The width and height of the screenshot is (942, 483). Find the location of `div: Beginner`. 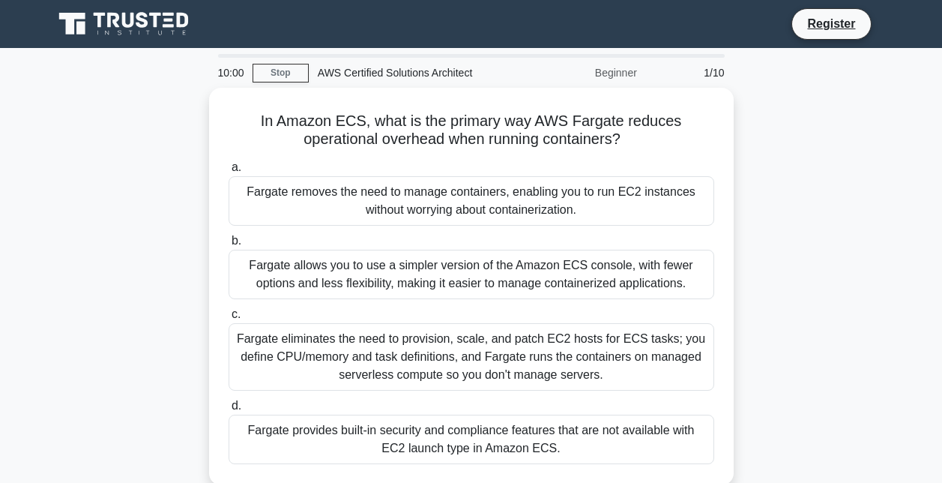

div: Beginner is located at coordinates (580, 73).